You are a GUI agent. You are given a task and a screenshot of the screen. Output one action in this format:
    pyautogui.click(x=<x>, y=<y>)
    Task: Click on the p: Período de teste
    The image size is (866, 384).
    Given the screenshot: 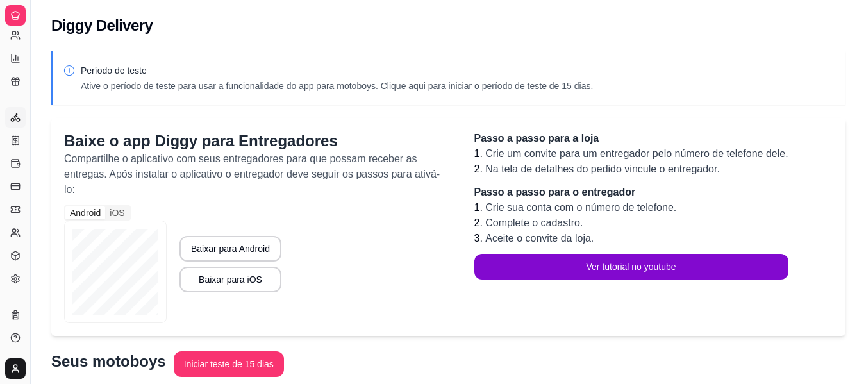 What is the action you would take?
    pyautogui.click(x=336, y=70)
    